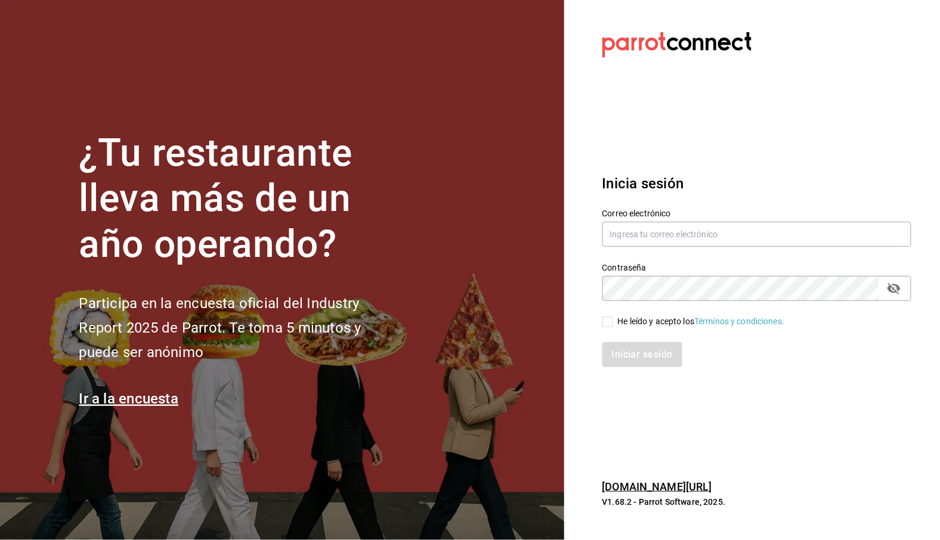  I want to click on h1: ¿Tu restaurante lleva más de un año operando?, so click(240, 199).